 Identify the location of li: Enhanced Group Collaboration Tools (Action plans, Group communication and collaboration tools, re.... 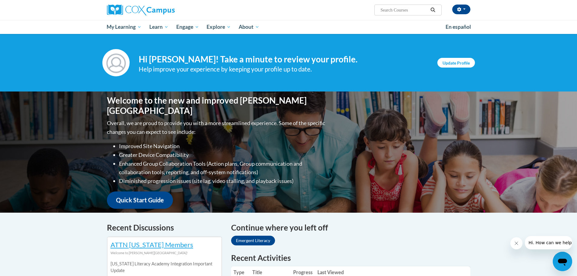
(223, 168).